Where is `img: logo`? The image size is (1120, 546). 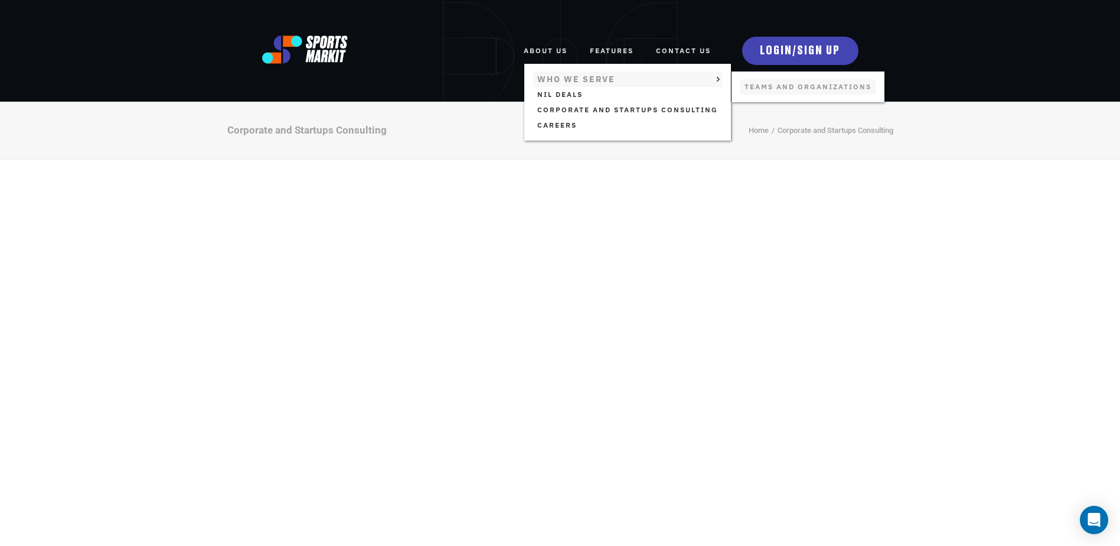 img: logo is located at coordinates (305, 50).